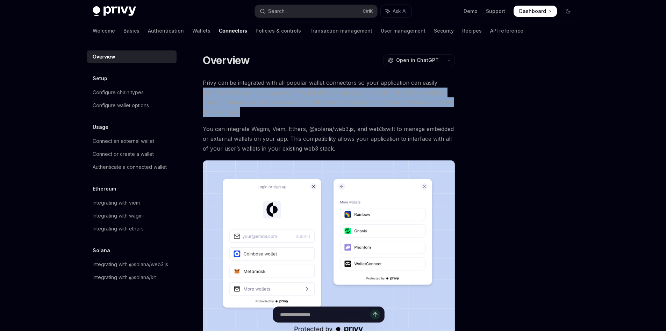 The width and height of the screenshot is (666, 331). I want to click on a: Integrating with wagmi, so click(132, 215).